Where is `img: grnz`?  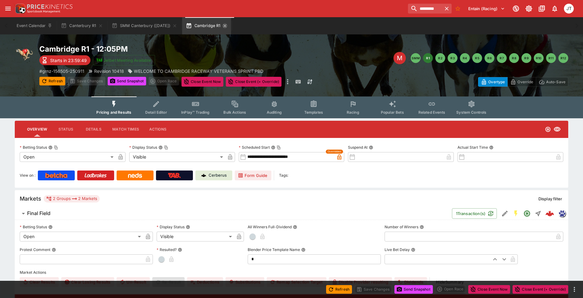 img: grnz is located at coordinates (562, 214).